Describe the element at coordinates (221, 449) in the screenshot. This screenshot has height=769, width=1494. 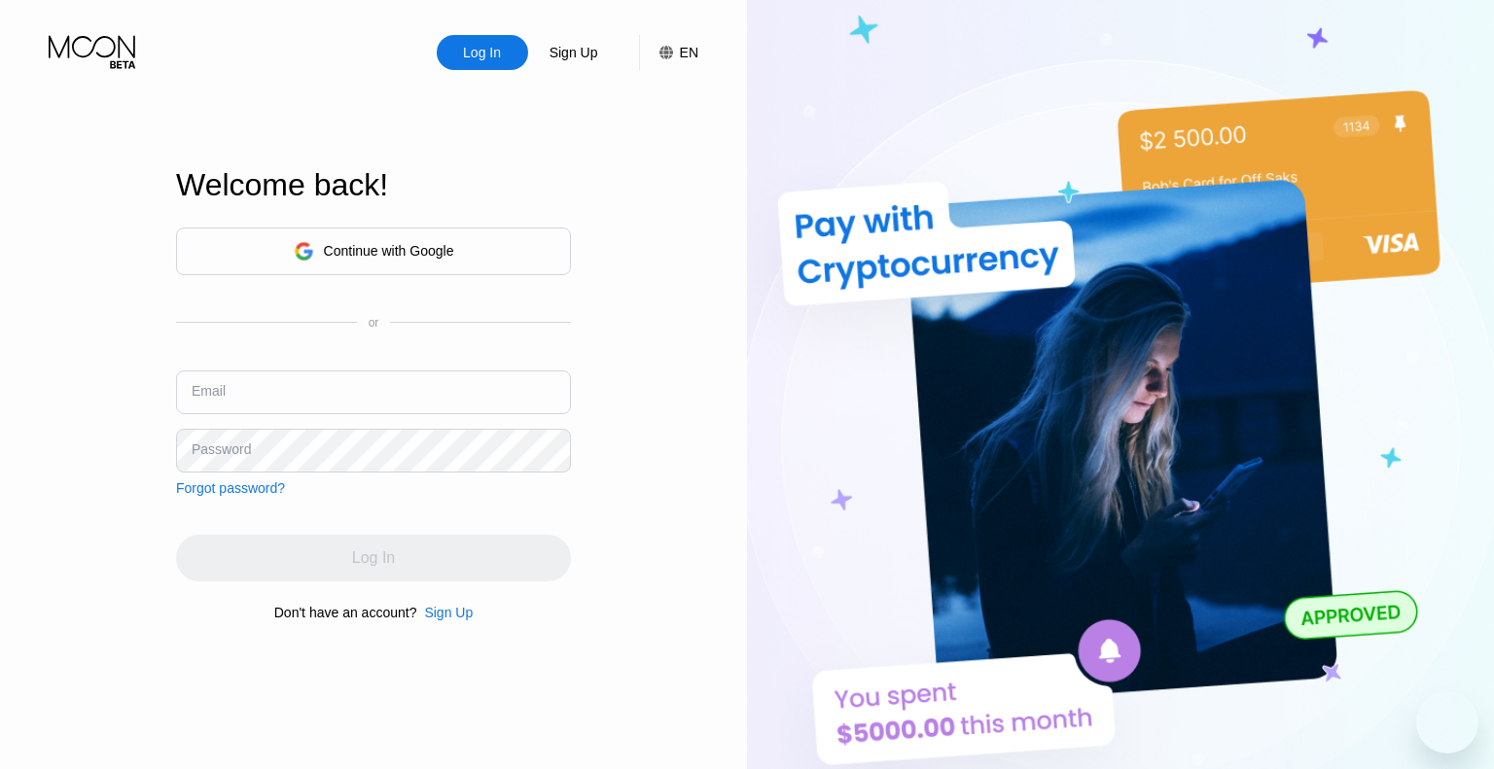
I see `div: Password` at that location.